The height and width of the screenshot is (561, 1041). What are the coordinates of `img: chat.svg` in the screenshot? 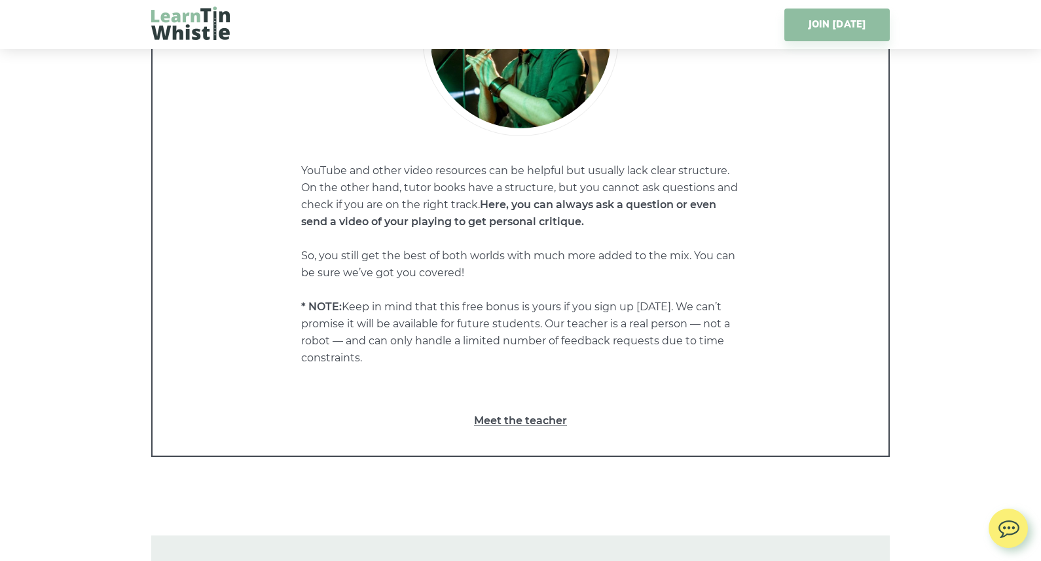 It's located at (1008, 525).